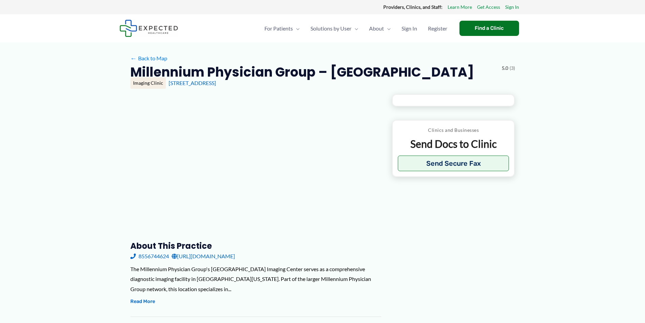  Describe the element at coordinates (256, 246) in the screenshot. I see `h3: About this practice` at that location.